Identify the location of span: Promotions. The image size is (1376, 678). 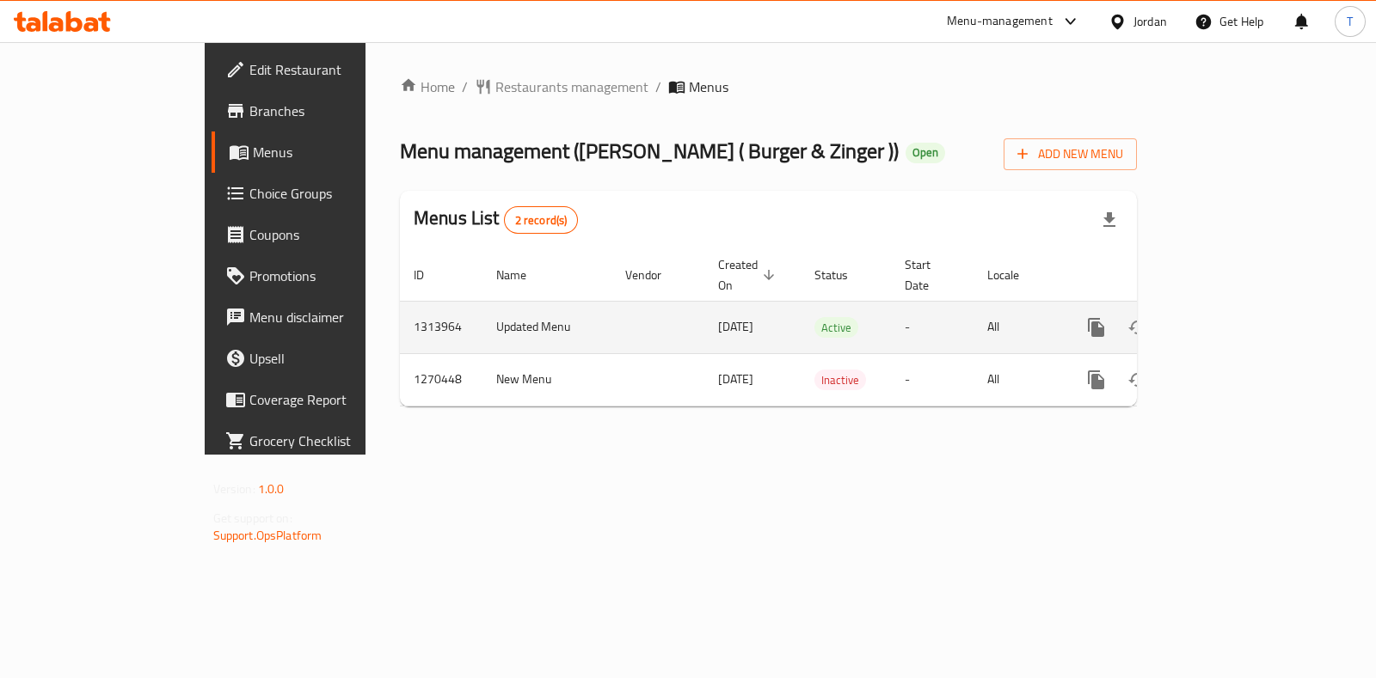
(335, 276).